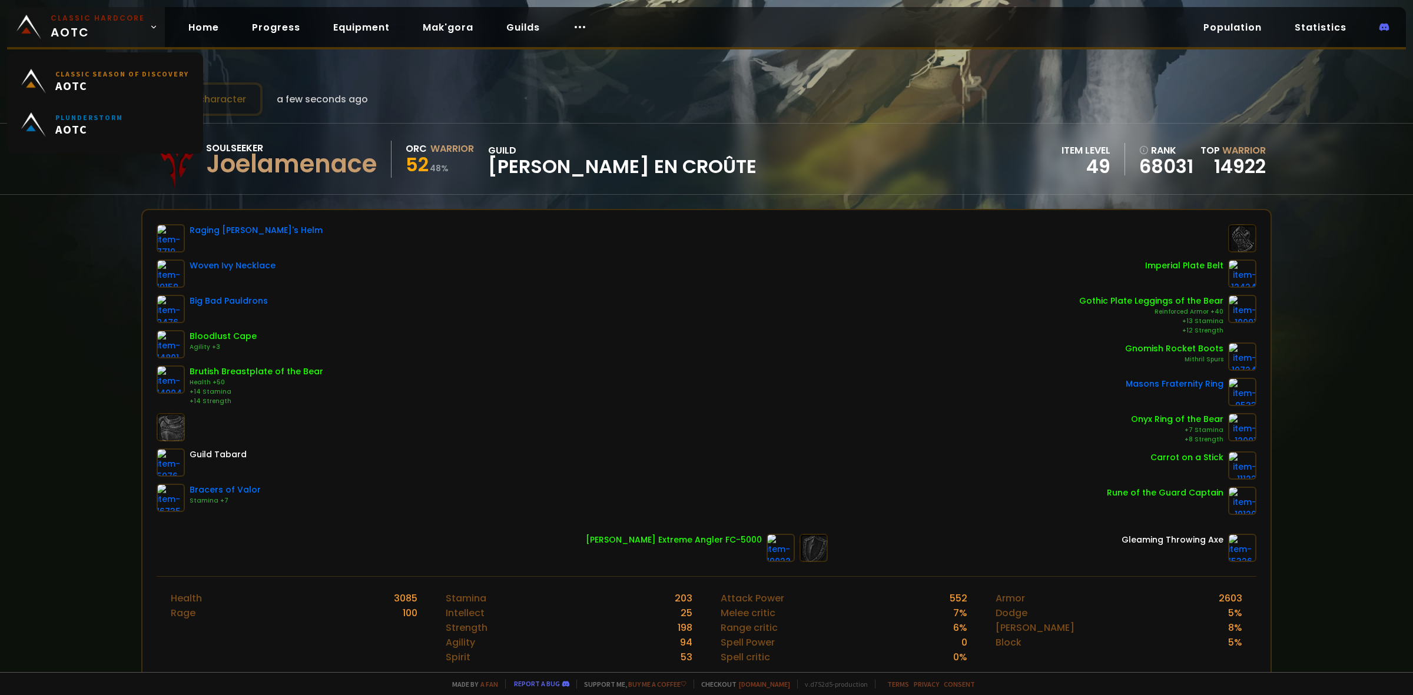 Image resolution: width=1413 pixels, height=695 pixels. Describe the element at coordinates (186, 598) in the screenshot. I see `div: Health` at that location.